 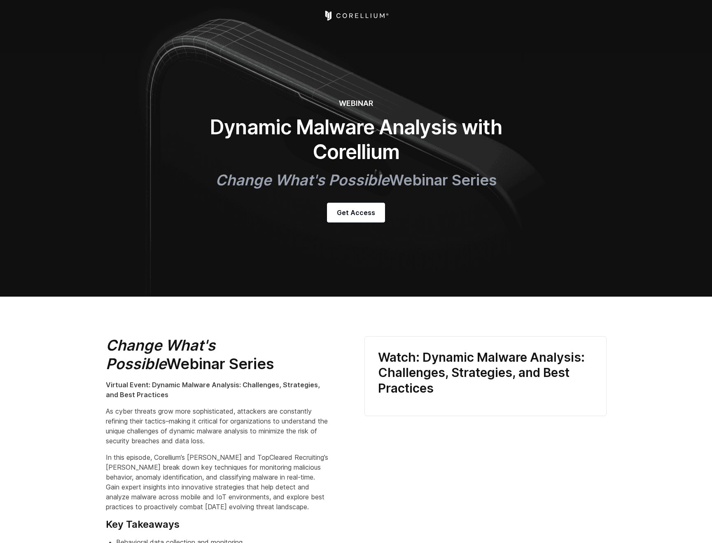 I want to click on strong: Virtual Event: Dynamic Malware Analysis: Challenges, Strategies, and Best Practices, so click(x=213, y=390).